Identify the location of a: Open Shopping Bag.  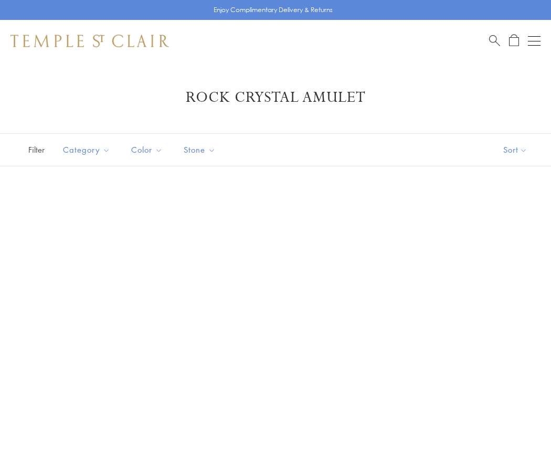
(514, 40).